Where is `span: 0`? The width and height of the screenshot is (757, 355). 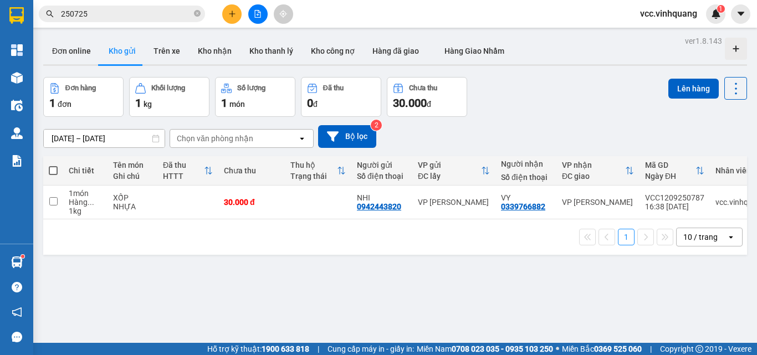
span: 0 is located at coordinates (310, 103).